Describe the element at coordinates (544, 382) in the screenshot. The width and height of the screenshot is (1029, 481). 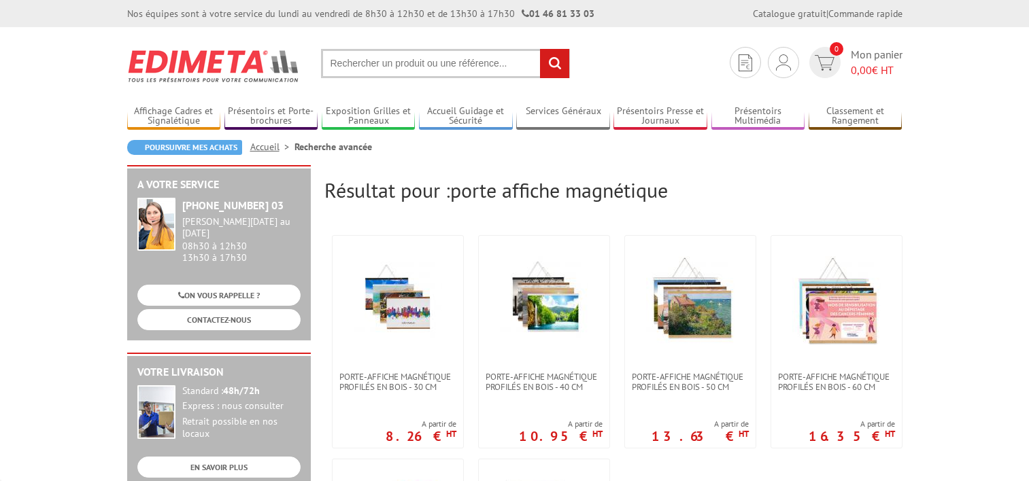
I see `span: PORTE-AFFICHE MAGNÉTIQUE PROFILÉS EN BOIS - 40 cm` at that location.